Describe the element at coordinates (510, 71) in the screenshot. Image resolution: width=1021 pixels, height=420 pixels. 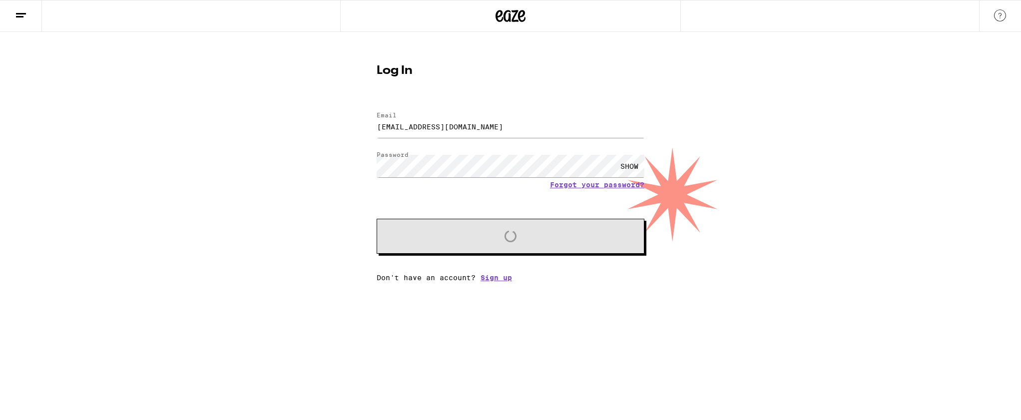
I see `h1: Log In` at that location.